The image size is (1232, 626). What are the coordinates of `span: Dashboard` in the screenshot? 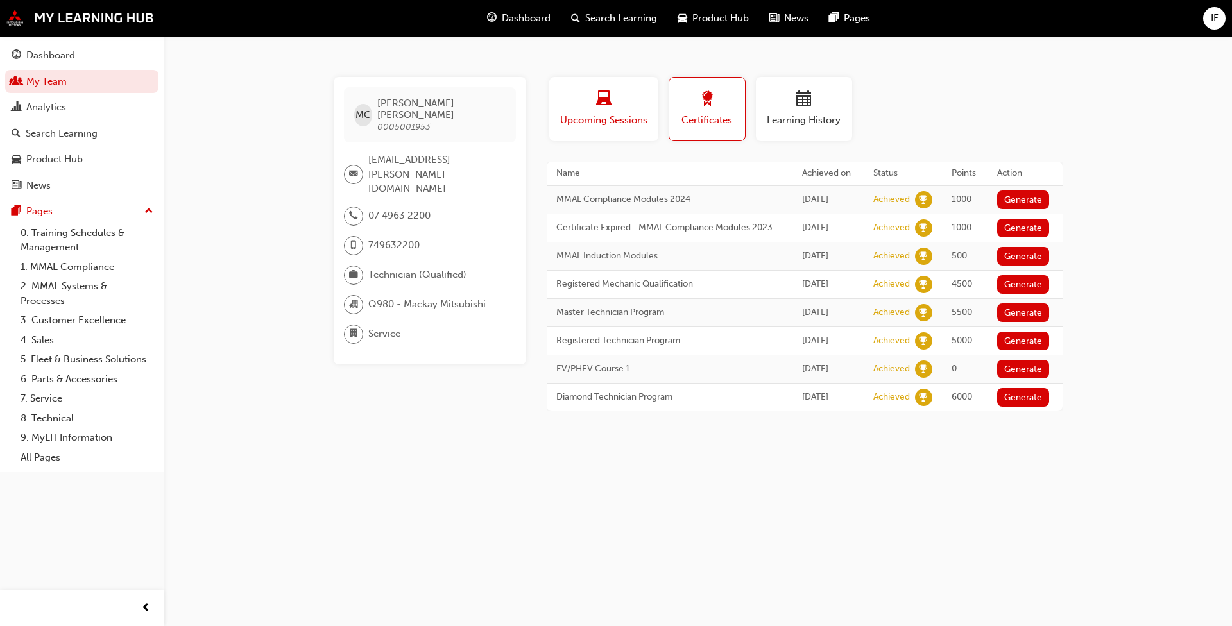 It's located at (526, 18).